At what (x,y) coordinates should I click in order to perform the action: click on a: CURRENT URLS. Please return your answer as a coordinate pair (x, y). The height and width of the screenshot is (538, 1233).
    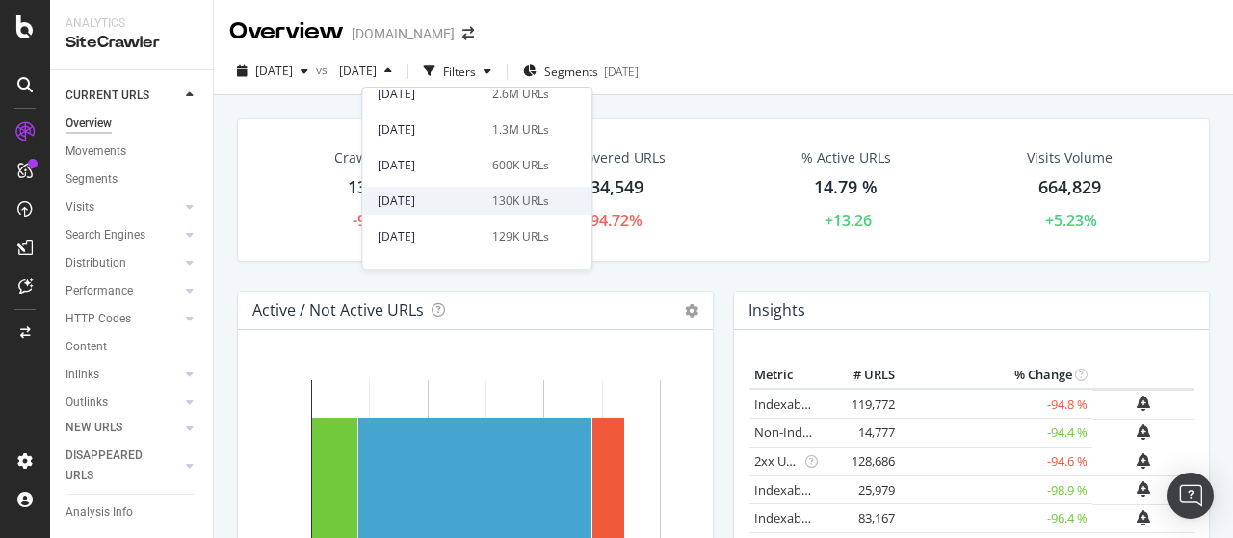
    Looking at the image, I should click on (122, 95).